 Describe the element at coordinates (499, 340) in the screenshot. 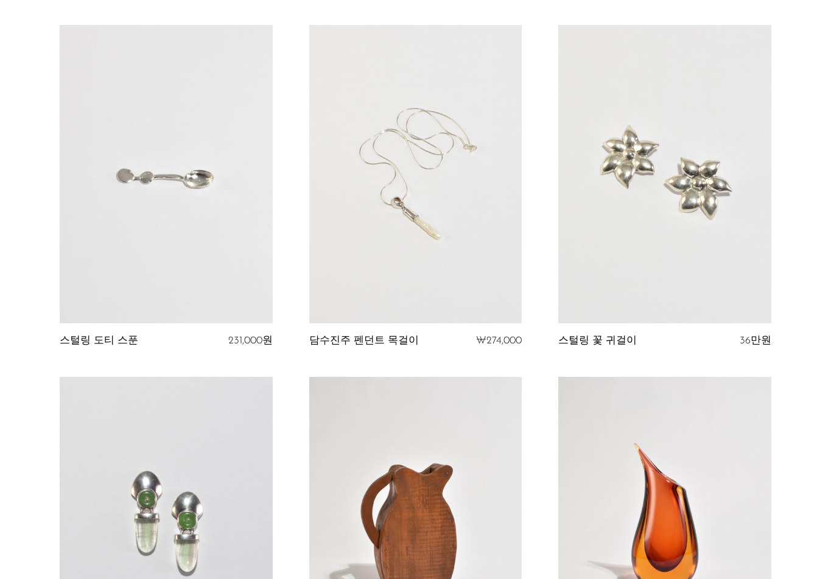

I see `font: ₩274,000` at that location.